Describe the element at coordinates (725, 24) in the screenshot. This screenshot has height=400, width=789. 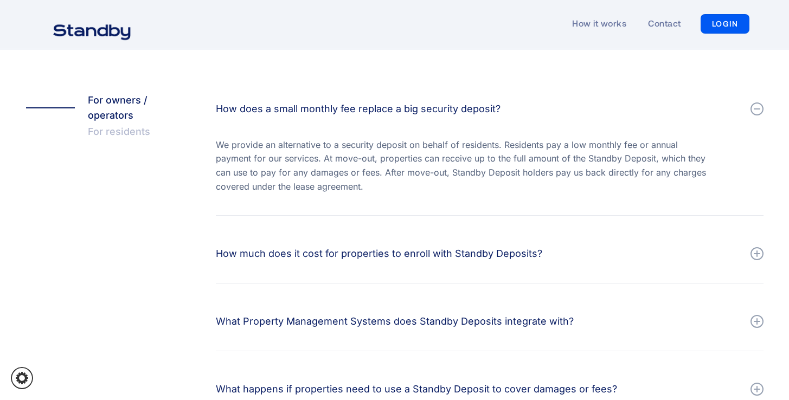
I see `a: LOGIN` at that location.